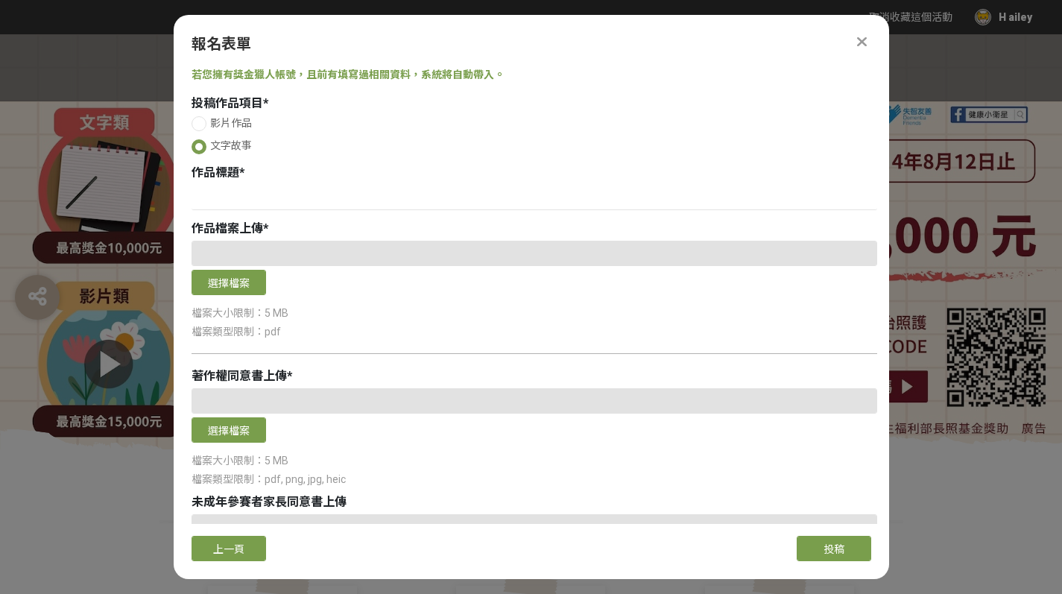  Describe the element at coordinates (531, 467) in the screenshot. I see `h1: 記憶微光．失智微紀錄徵稿活動` at that location.